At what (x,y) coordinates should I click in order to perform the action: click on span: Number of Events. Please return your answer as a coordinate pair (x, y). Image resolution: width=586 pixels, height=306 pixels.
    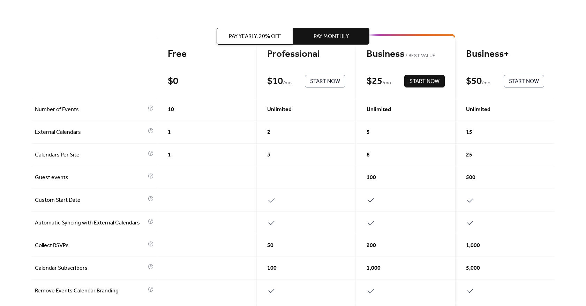
    Looking at the image, I should click on (90, 110).